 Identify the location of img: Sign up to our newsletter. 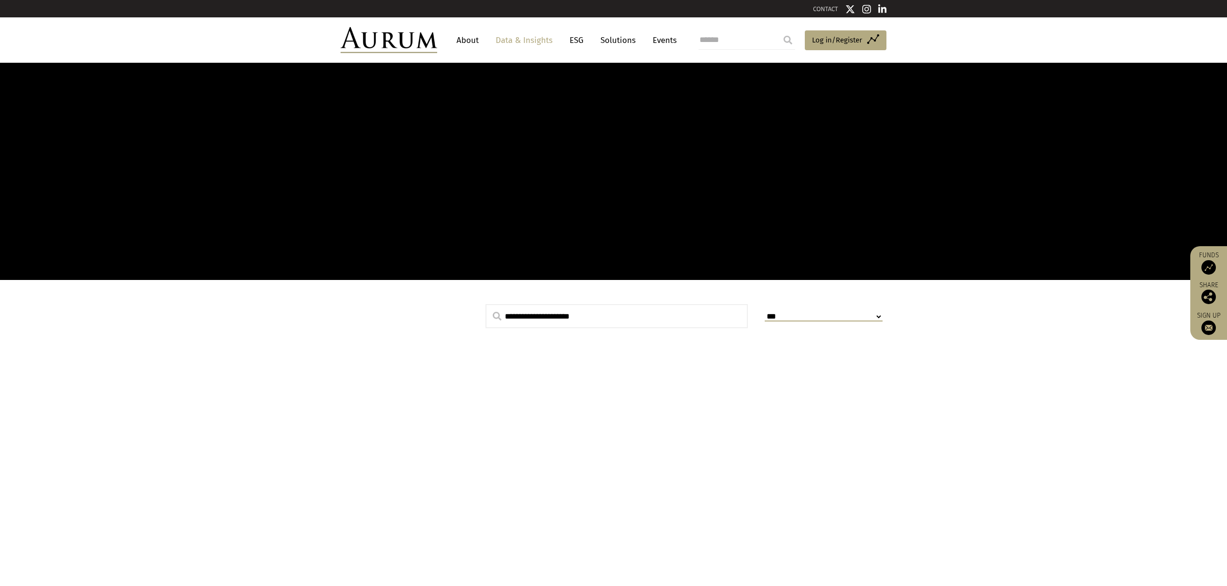
(1209, 328).